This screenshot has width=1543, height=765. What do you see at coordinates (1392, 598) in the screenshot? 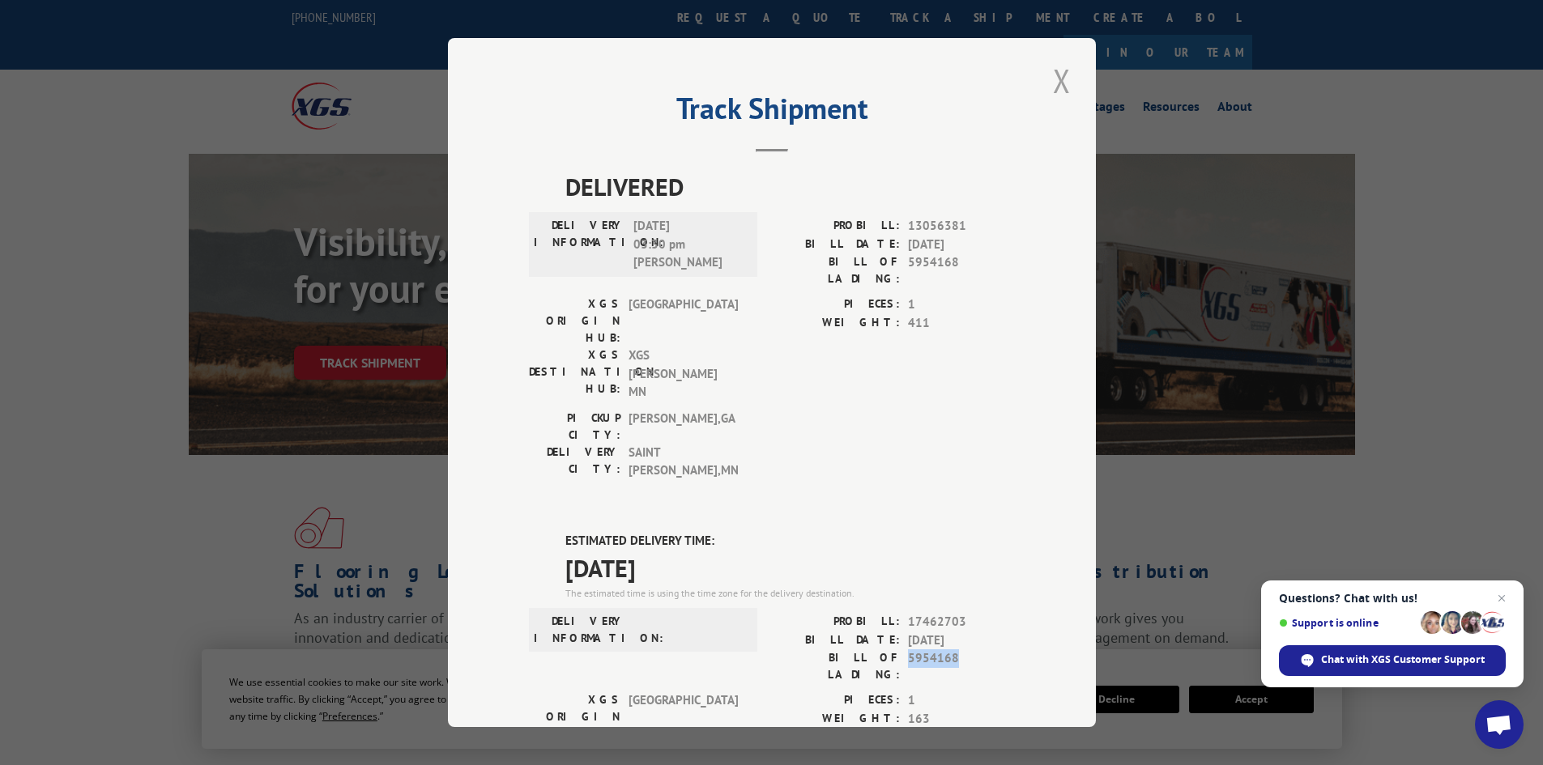
I see `span: Questions? Chat with us!` at bounding box center [1392, 598].